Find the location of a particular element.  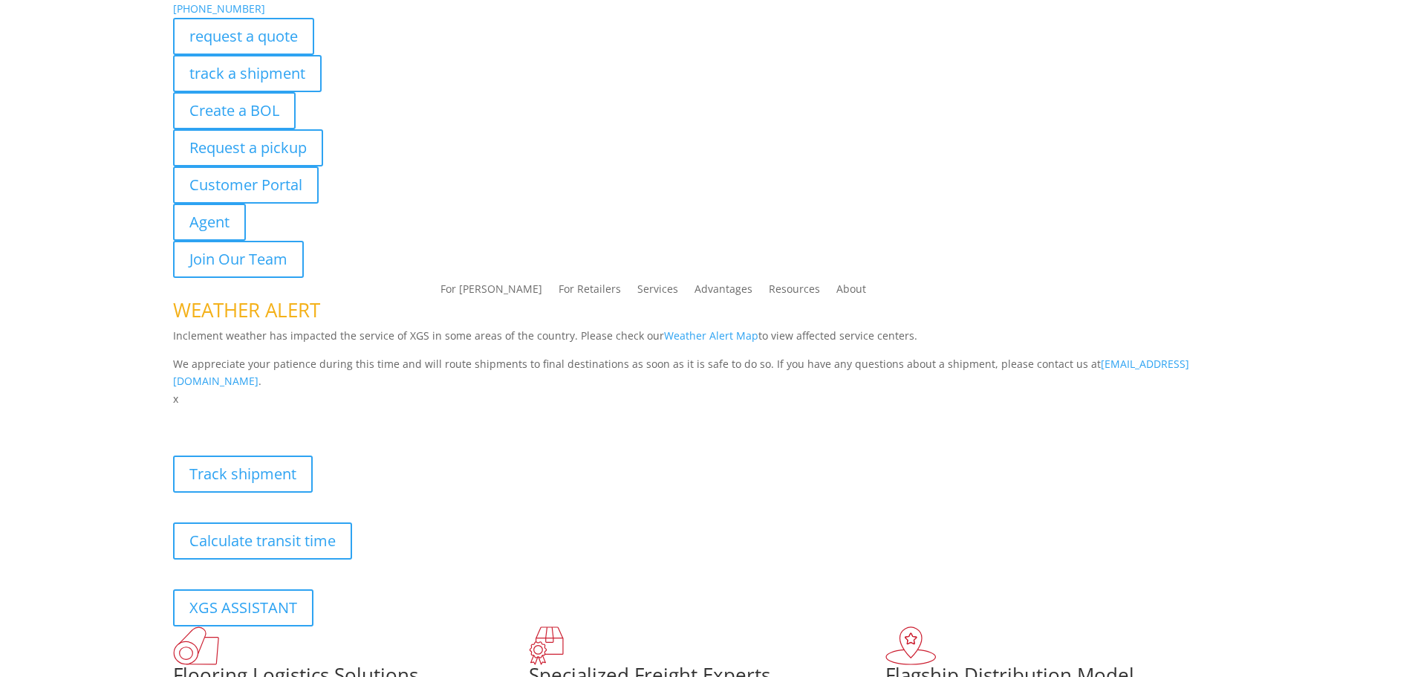

img: xgs-icon-flagship-distribution-model-red is located at coordinates (911, 645).